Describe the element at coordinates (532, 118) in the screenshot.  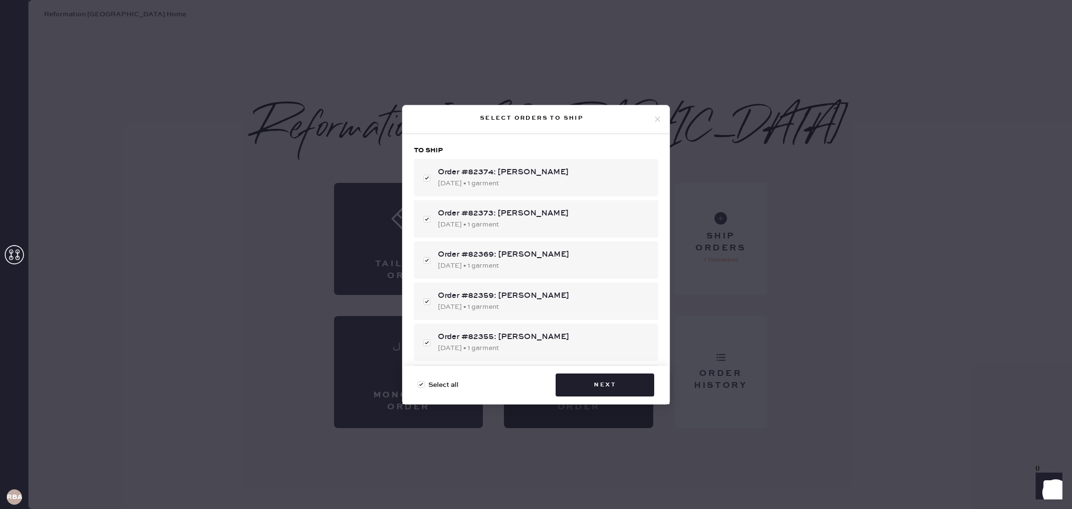
I see `div: Select orders to ship` at that location.